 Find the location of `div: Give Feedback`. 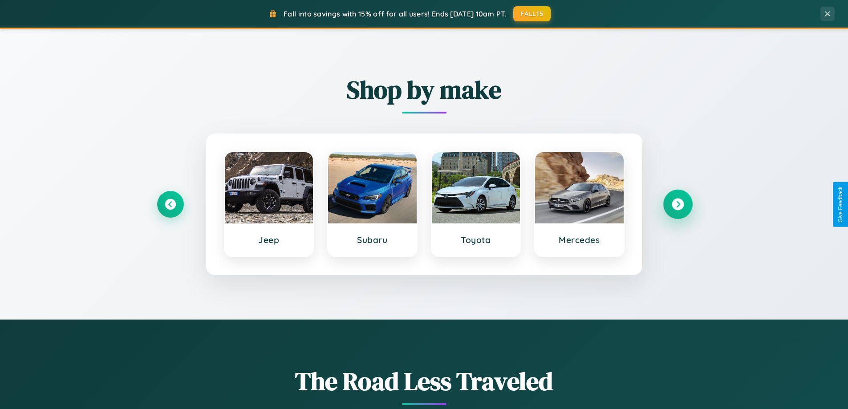

div: Give Feedback is located at coordinates (840, 204).